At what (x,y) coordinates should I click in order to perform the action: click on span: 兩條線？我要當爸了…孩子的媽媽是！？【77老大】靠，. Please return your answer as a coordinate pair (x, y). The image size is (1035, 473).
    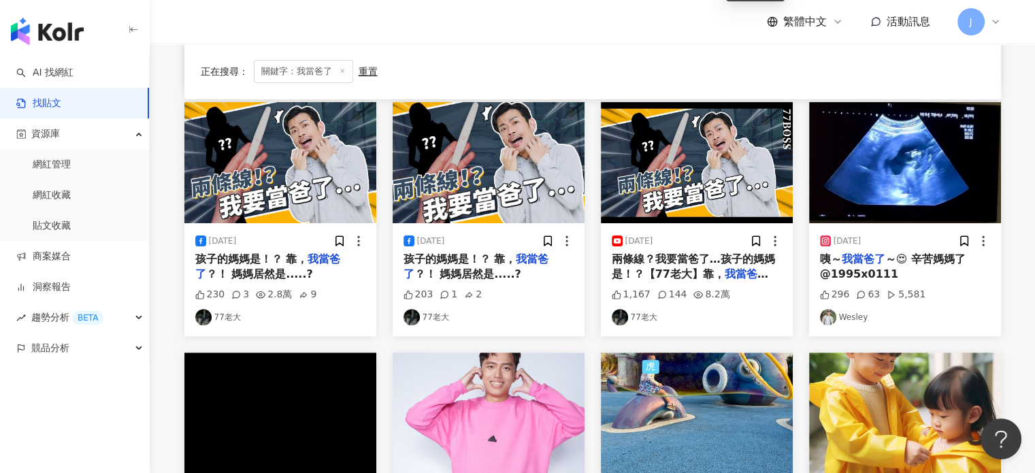
    Looking at the image, I should click on (693, 266).